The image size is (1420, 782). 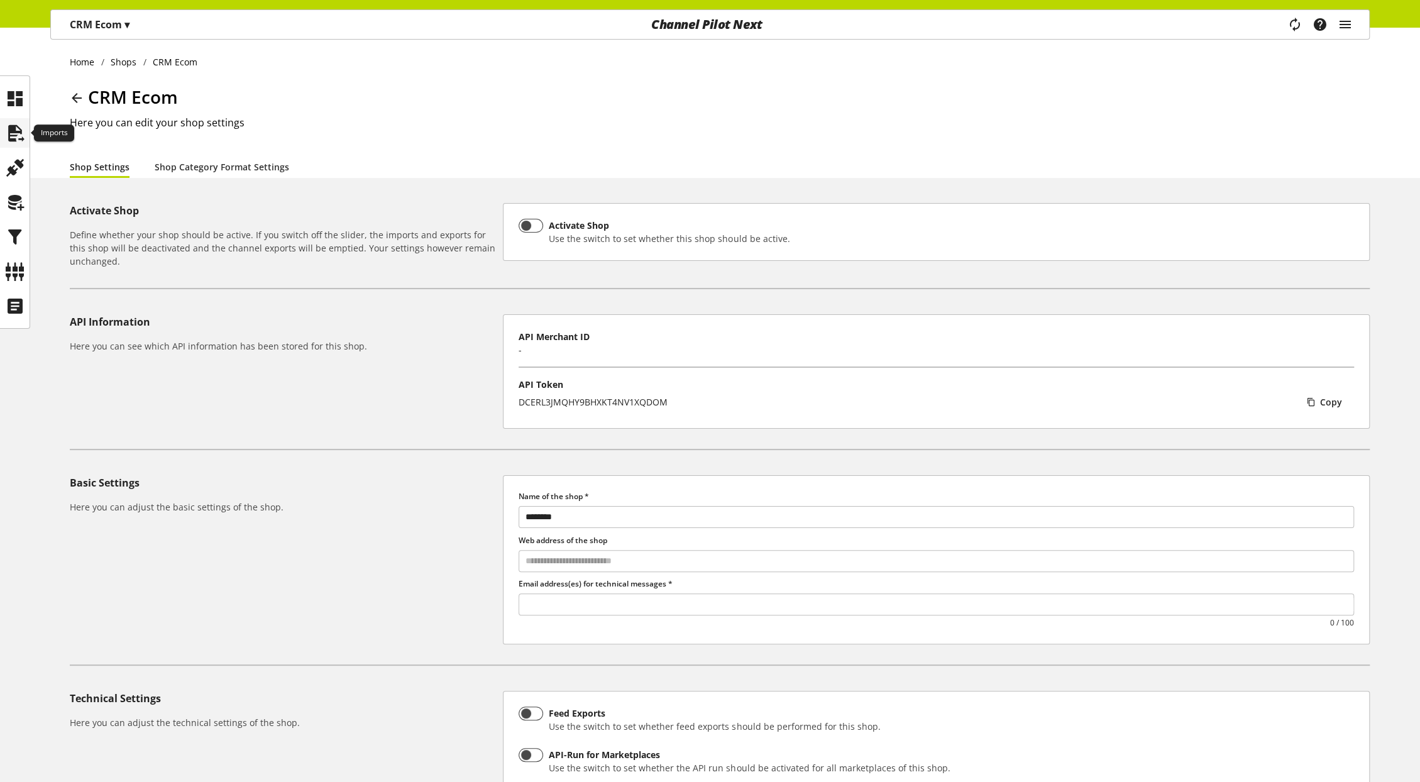 What do you see at coordinates (283, 211) in the screenshot?
I see `h5: Activate Shop` at bounding box center [283, 211].